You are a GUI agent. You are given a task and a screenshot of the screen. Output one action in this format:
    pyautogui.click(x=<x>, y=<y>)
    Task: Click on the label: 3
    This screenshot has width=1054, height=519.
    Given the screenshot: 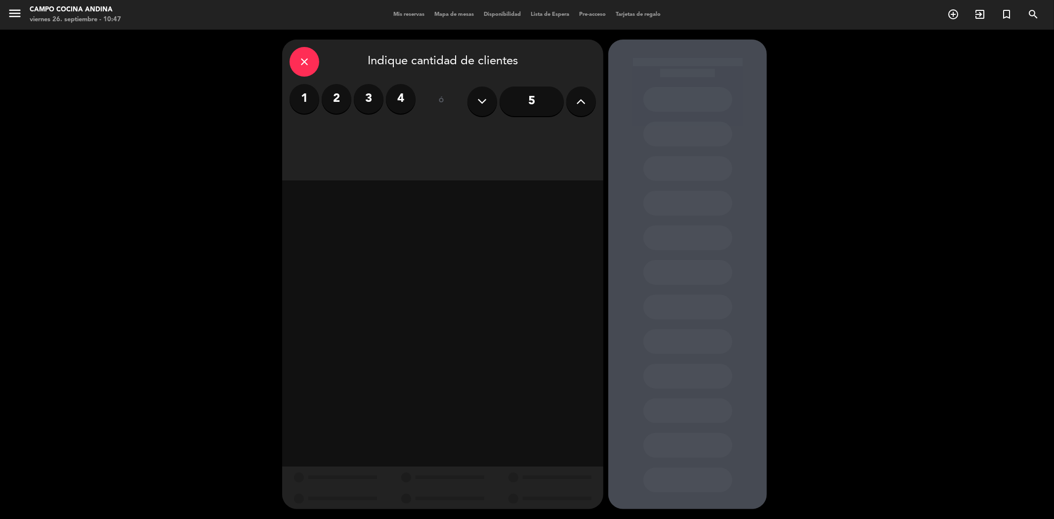 What is the action you would take?
    pyautogui.click(x=369, y=99)
    